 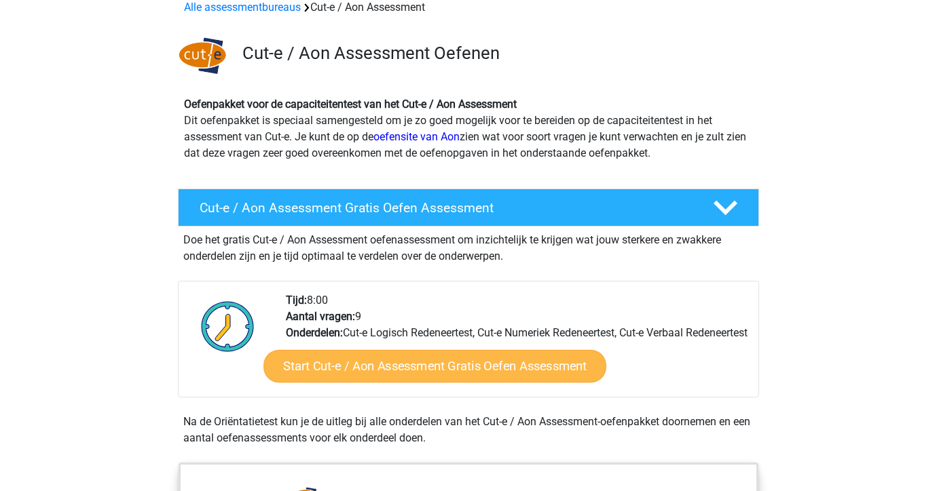 What do you see at coordinates (516, 345) in the screenshot?
I see `div: 8:00 9 Cut-e Logisch Redeneertest, Cut-e Numeriek Redeneertest, Cut-e Verbaal Redeneertest` at bounding box center [516, 345].